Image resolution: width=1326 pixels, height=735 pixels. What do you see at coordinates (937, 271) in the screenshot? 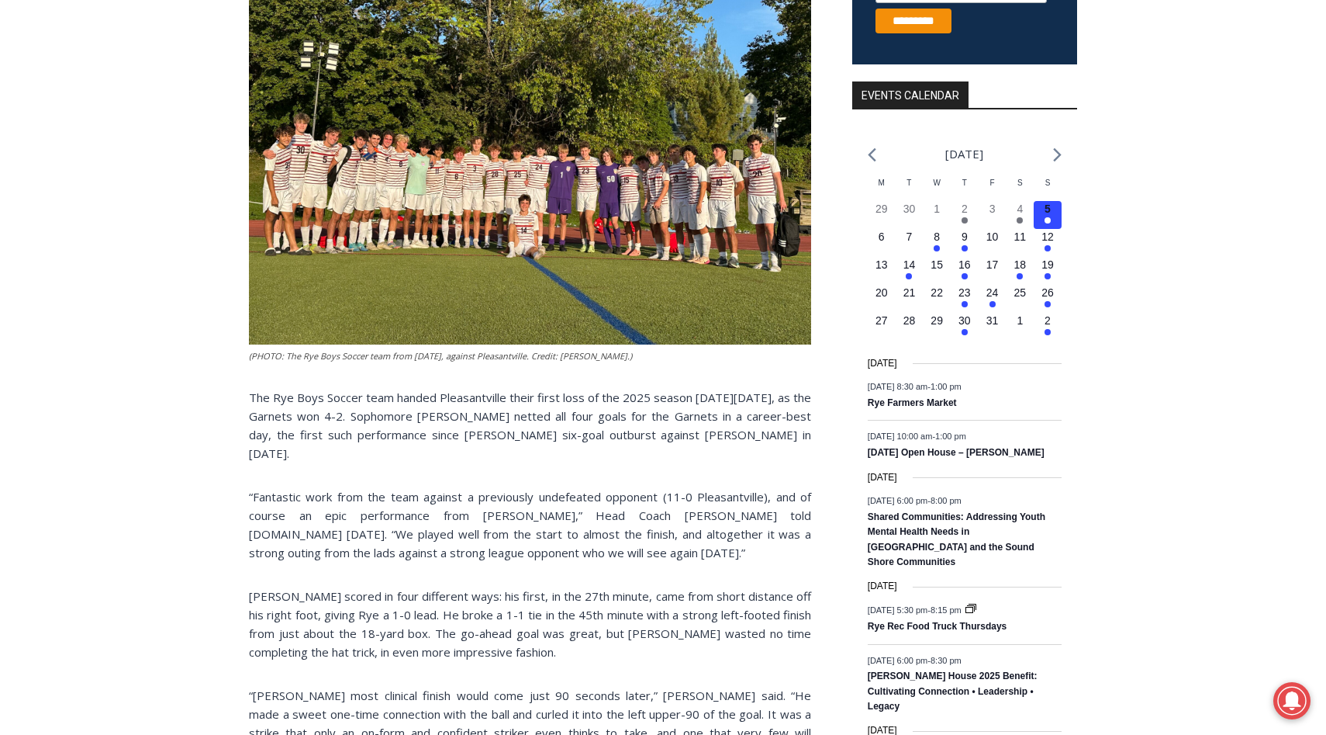
I see `button: 15` at bounding box center [937, 271].